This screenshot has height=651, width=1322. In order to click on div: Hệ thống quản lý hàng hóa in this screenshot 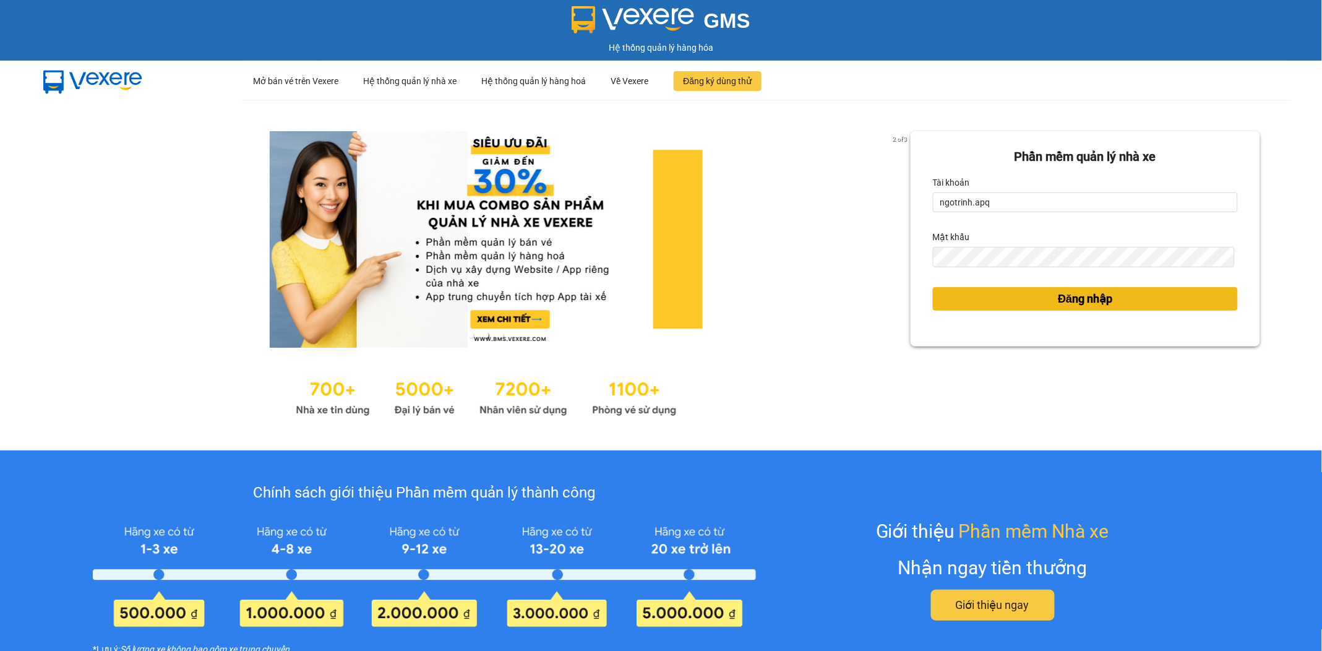, I will do `click(661, 48)`.